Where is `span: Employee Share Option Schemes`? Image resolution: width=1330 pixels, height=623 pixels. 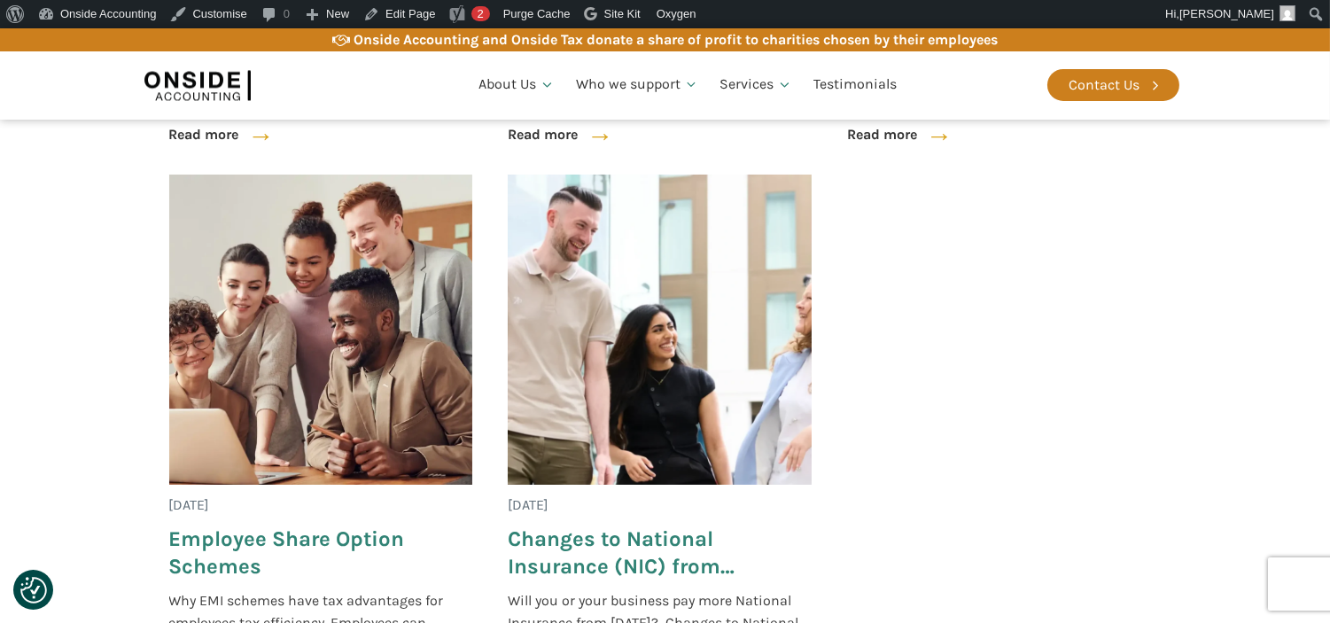 span: Employee Share Option Schemes is located at coordinates (302, 553).